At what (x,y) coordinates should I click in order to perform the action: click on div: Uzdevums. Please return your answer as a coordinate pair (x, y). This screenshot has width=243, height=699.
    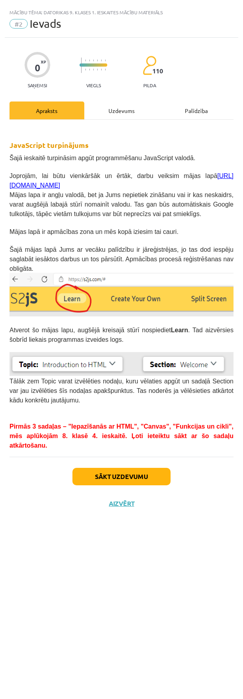
    Looking at the image, I should click on (122, 110).